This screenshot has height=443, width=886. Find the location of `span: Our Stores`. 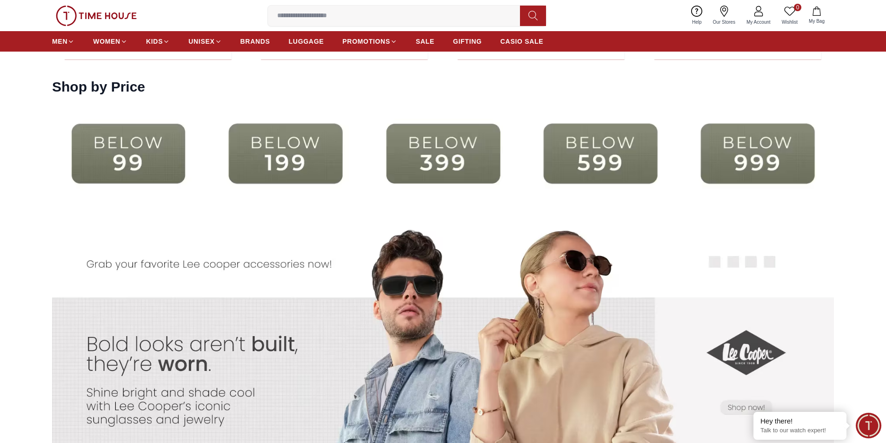

span: Our Stores is located at coordinates (724, 22).